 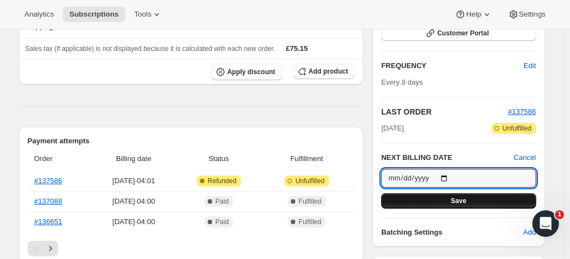 What do you see at coordinates (39, 14) in the screenshot?
I see `button: Analytics` at bounding box center [39, 14].